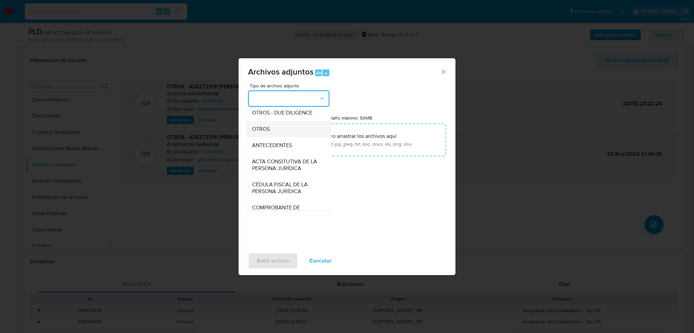 This screenshot has width=694, height=333. What do you see at coordinates (319, 73) in the screenshot?
I see `span: Alt` at bounding box center [319, 73].